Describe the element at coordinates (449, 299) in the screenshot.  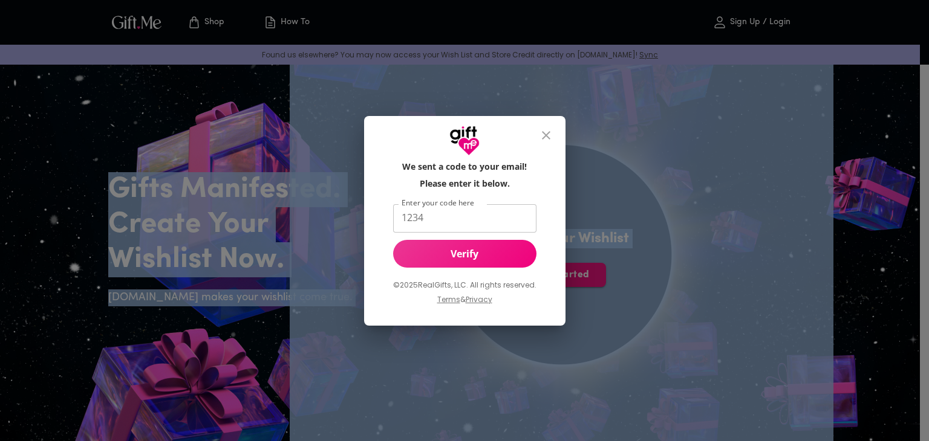
I see `a: Terms` at that location.